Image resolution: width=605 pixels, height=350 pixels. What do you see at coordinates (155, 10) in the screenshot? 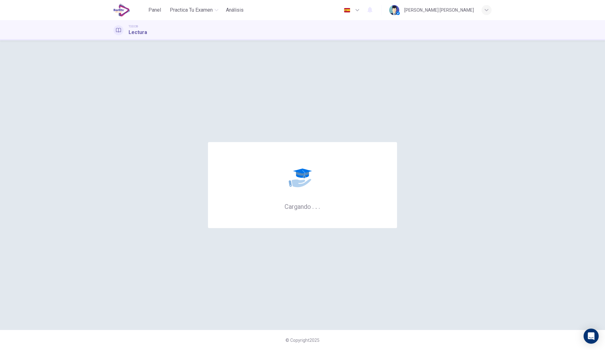
I see `button: Panel` at bounding box center [155, 10].